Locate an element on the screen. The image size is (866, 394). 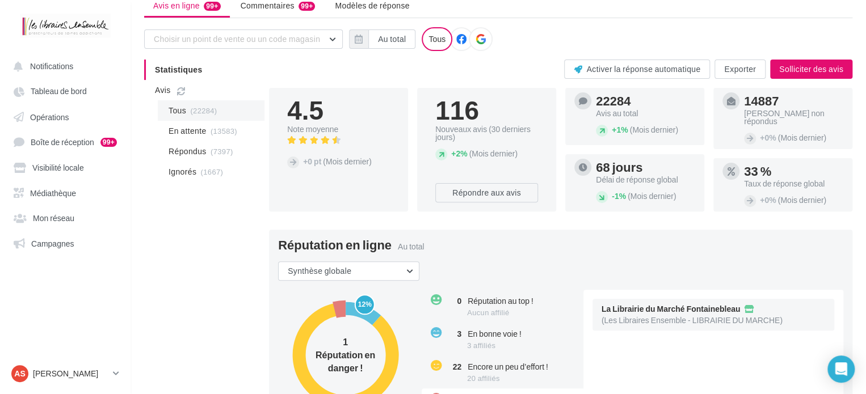
button: Répondre aux avis is located at coordinates (486, 193).